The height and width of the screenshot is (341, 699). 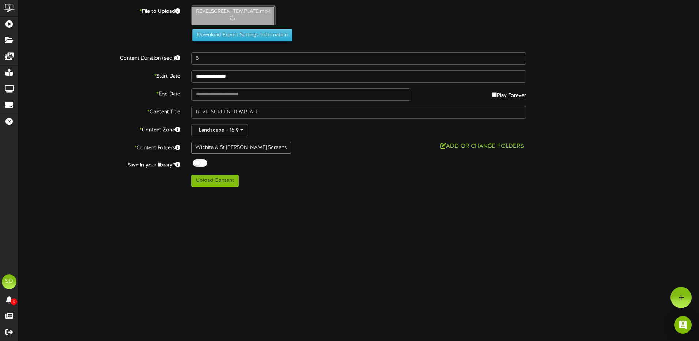 I want to click on button: Add or Change Folders, so click(x=482, y=146).